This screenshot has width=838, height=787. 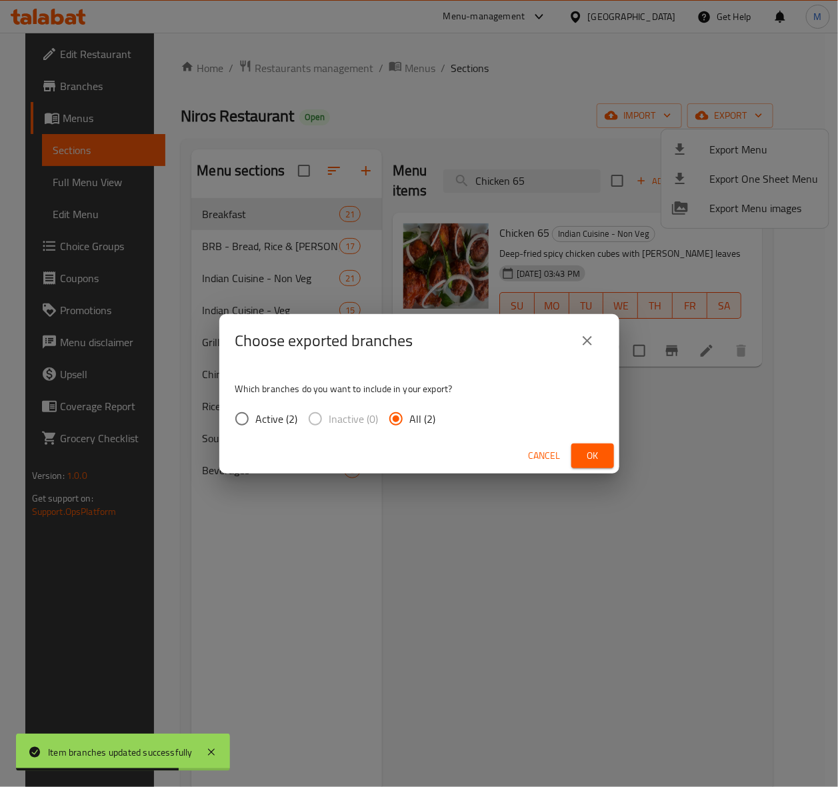 I want to click on button: close, so click(x=587, y=341).